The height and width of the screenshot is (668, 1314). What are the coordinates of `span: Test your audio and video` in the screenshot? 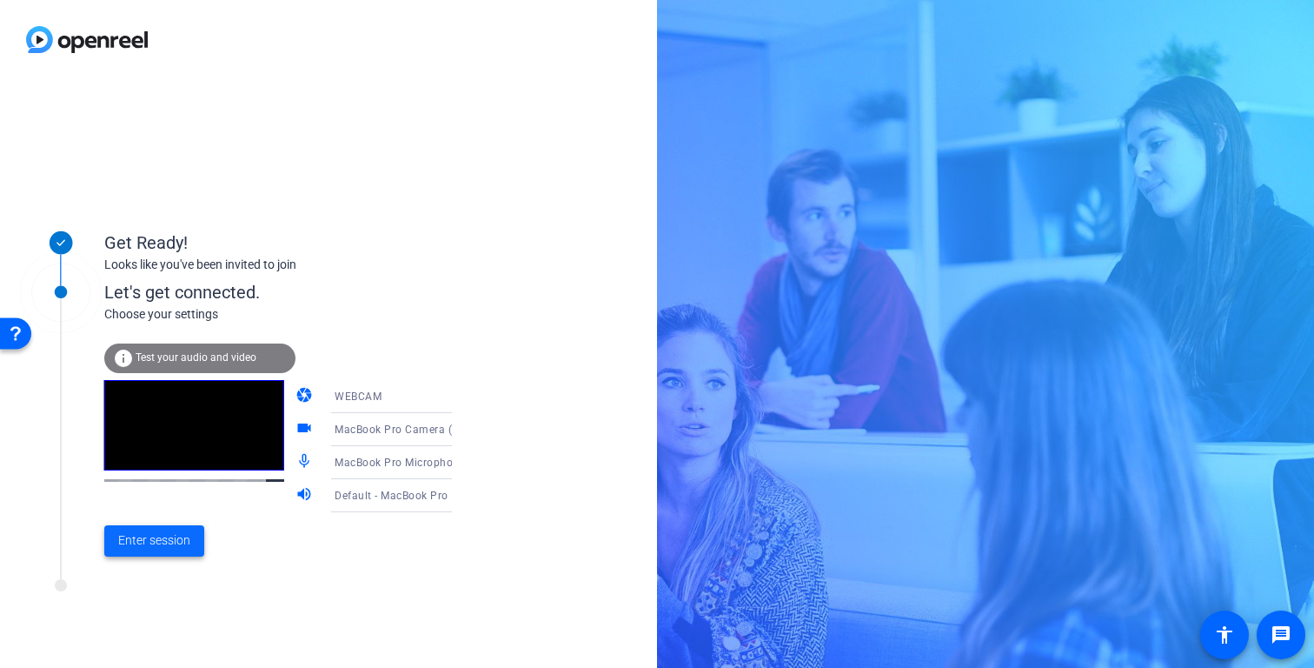 It's located at (196, 357).